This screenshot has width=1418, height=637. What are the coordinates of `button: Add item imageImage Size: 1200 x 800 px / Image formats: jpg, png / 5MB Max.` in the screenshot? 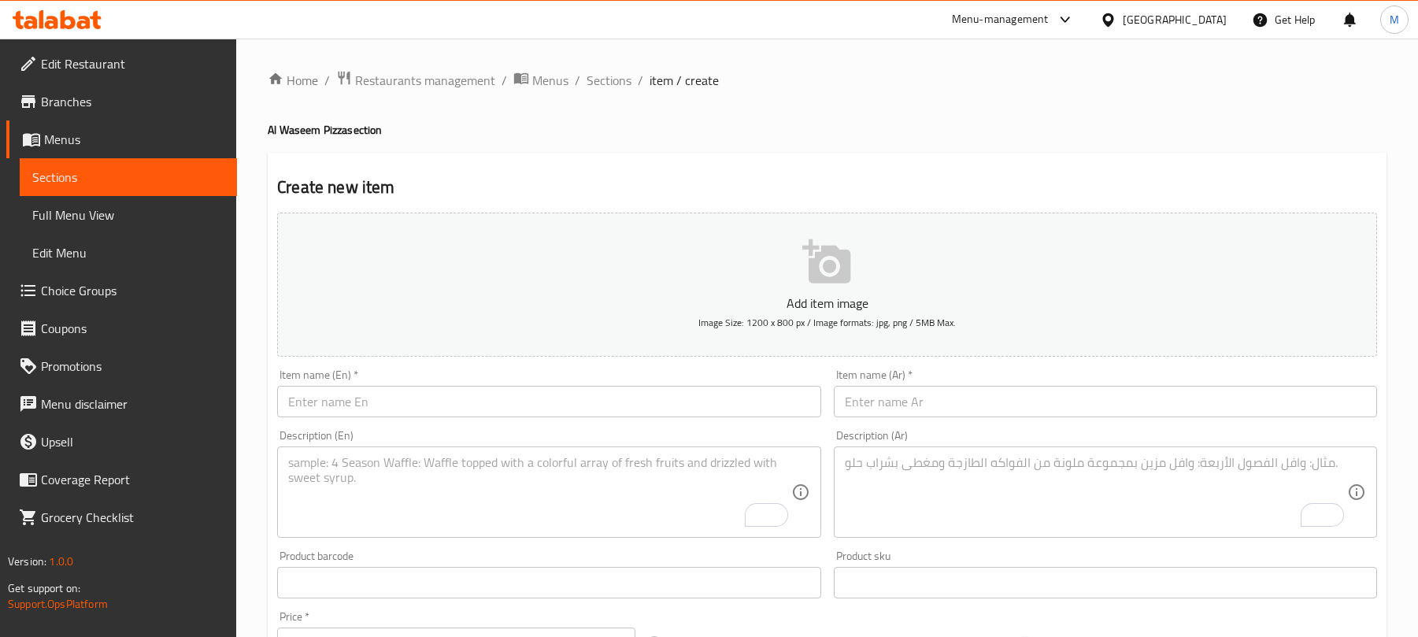 It's located at (827, 284).